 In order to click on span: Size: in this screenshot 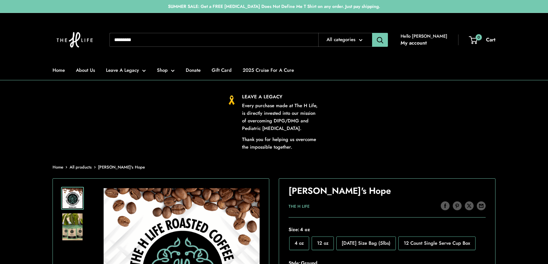, I will do `click(387, 230)`.